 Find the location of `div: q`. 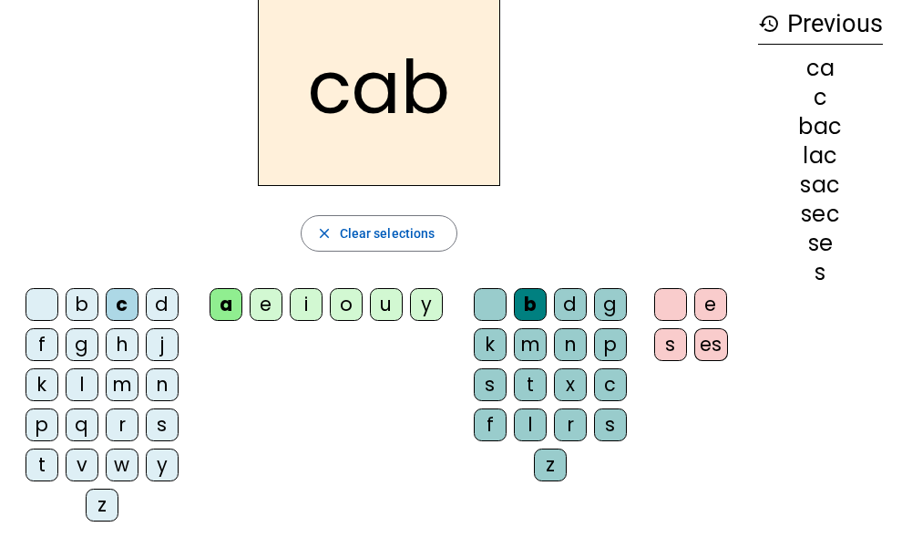

div: q is located at coordinates (82, 425).